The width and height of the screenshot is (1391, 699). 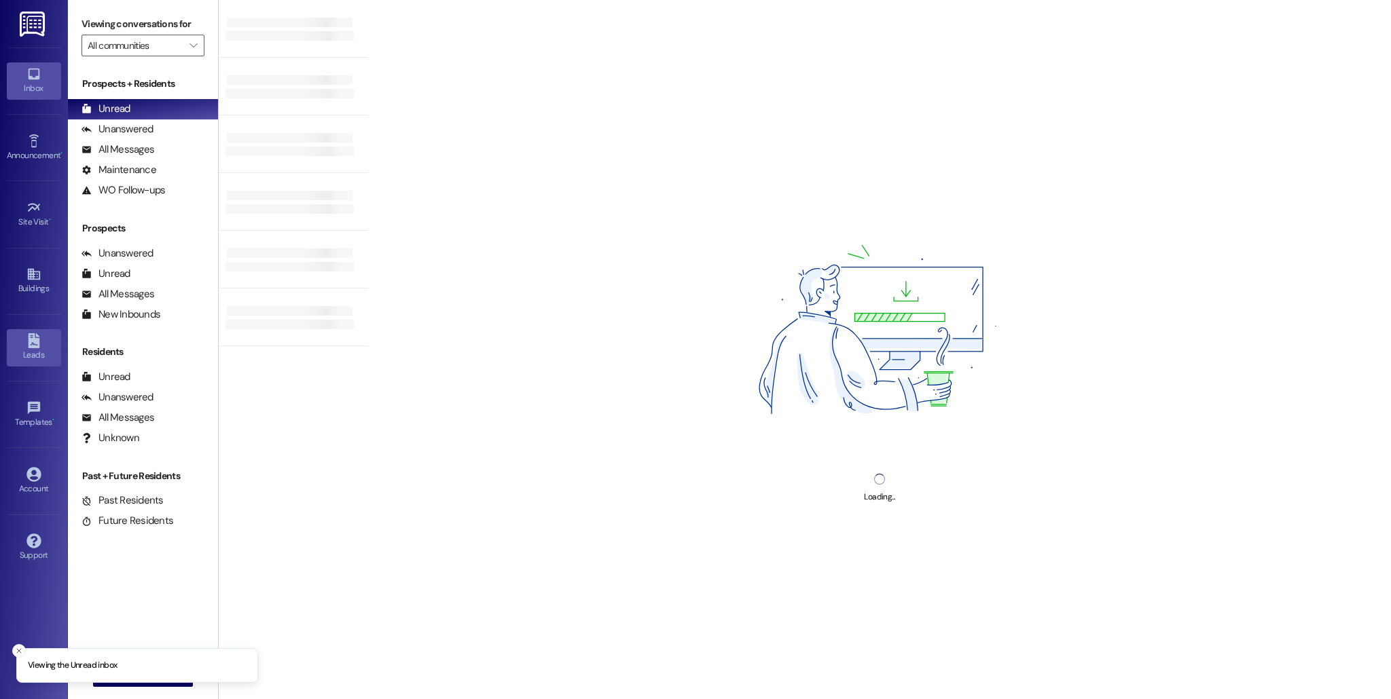 What do you see at coordinates (34, 348) in the screenshot?
I see `a: Leads` at bounding box center [34, 348].